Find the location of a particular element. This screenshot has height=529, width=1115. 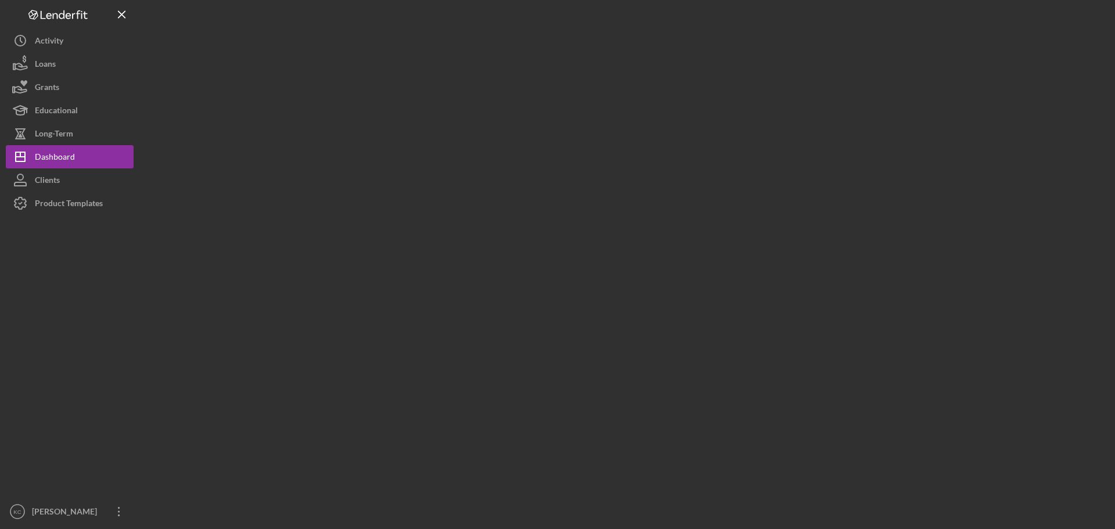

a: Dashboard is located at coordinates (70, 157).